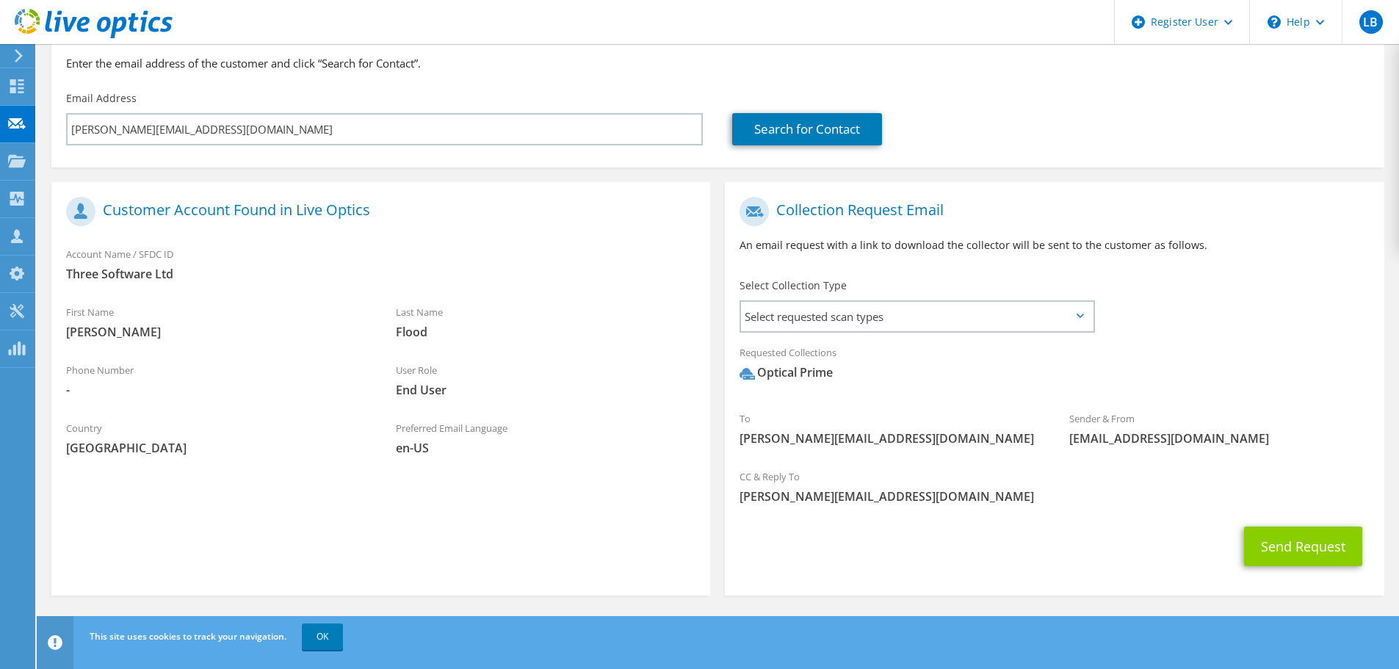 The image size is (1399, 669). I want to click on div: Country, so click(216, 438).